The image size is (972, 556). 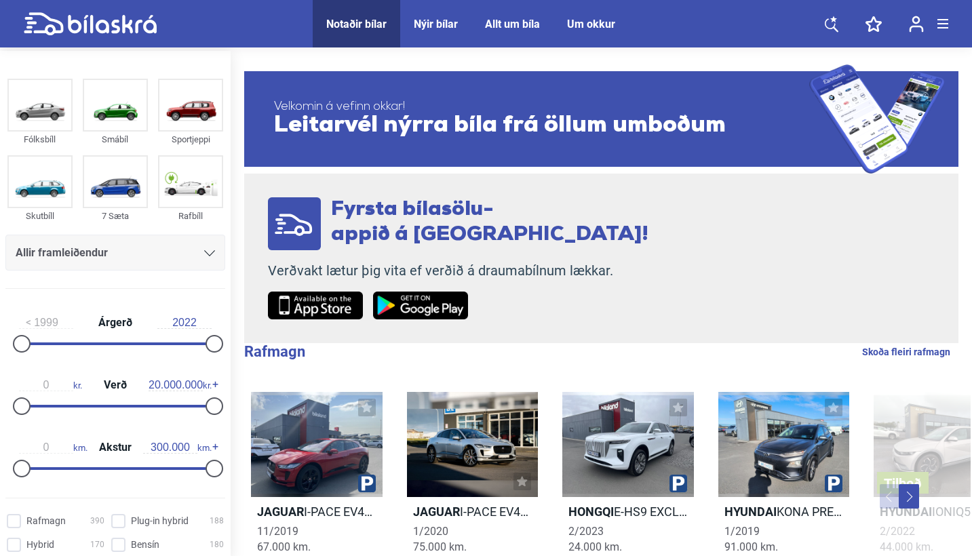 What do you see at coordinates (275, 351) in the screenshot?
I see `b: Rafmagn` at bounding box center [275, 351].